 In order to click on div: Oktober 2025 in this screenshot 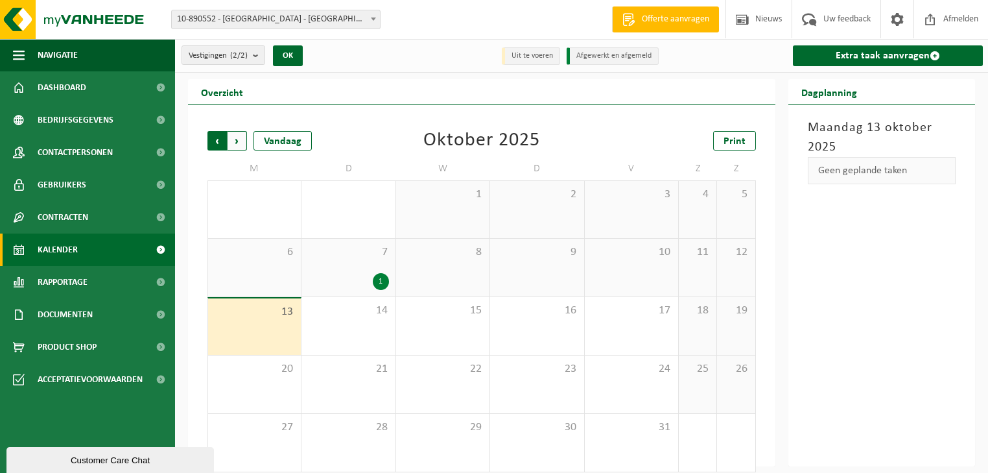, I will do `click(482, 141)`.